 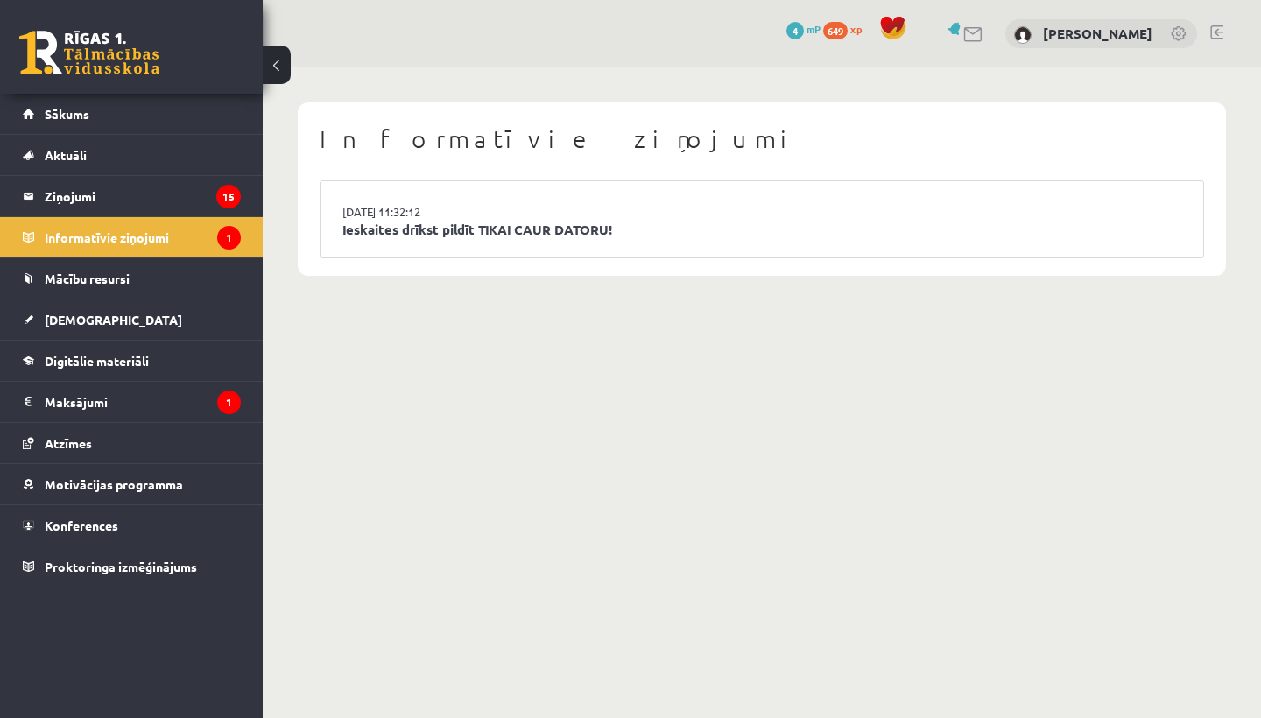 I want to click on a: Motivācijas programma, so click(x=131, y=484).